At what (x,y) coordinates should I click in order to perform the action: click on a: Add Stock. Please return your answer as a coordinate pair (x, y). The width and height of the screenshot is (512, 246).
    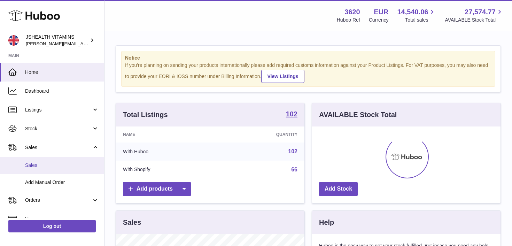
    Looking at the image, I should click on (338, 189).